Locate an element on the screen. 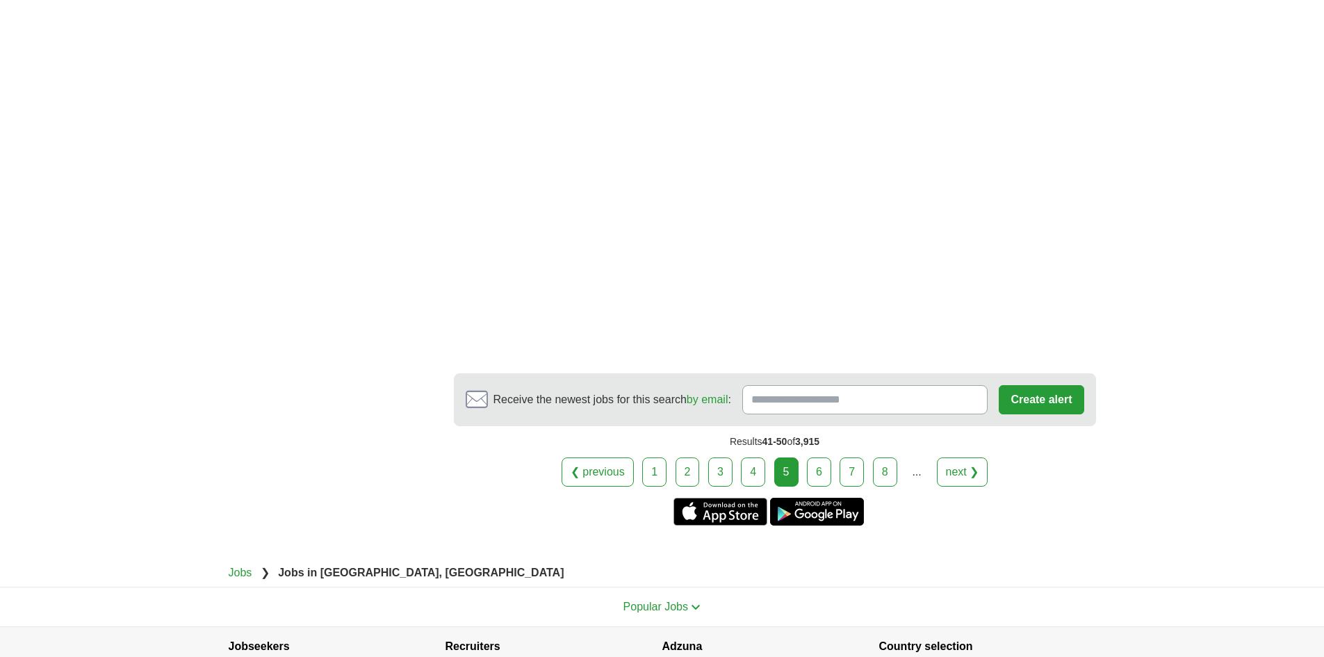 This screenshot has height=657, width=1324. a: 2 is located at coordinates (687, 472).